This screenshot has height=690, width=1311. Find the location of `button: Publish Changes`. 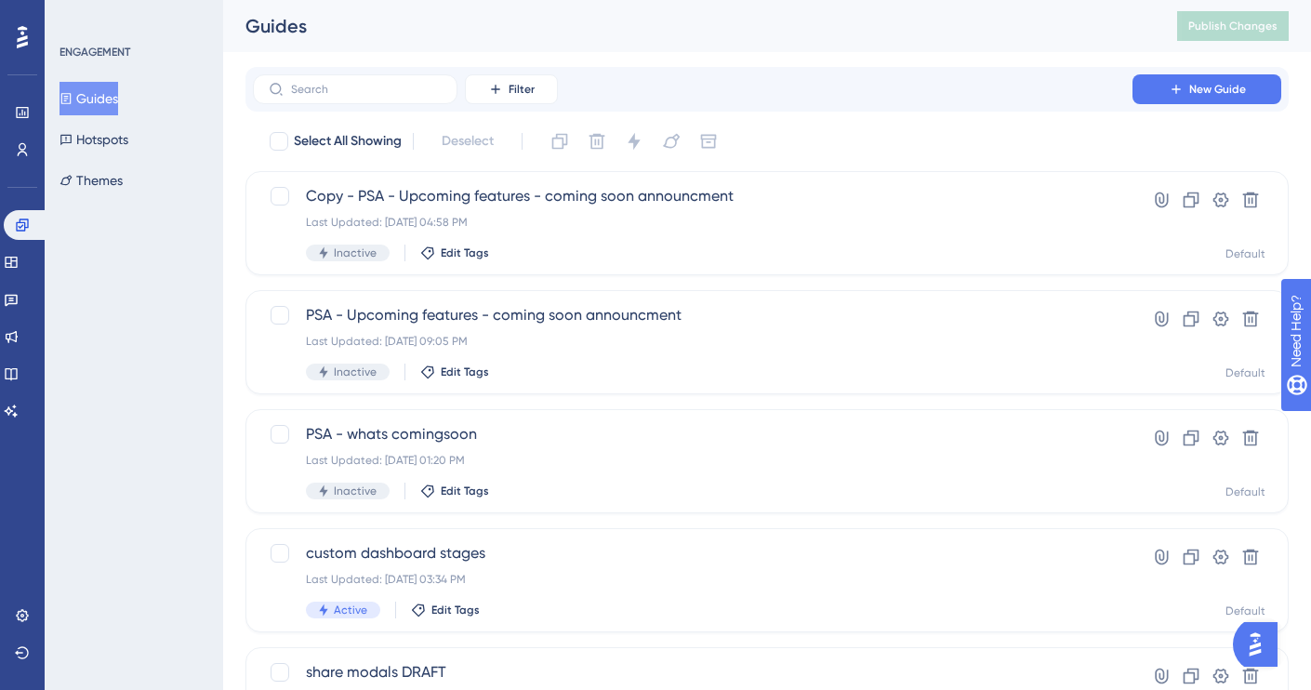

button: Publish Changes is located at coordinates (1233, 26).